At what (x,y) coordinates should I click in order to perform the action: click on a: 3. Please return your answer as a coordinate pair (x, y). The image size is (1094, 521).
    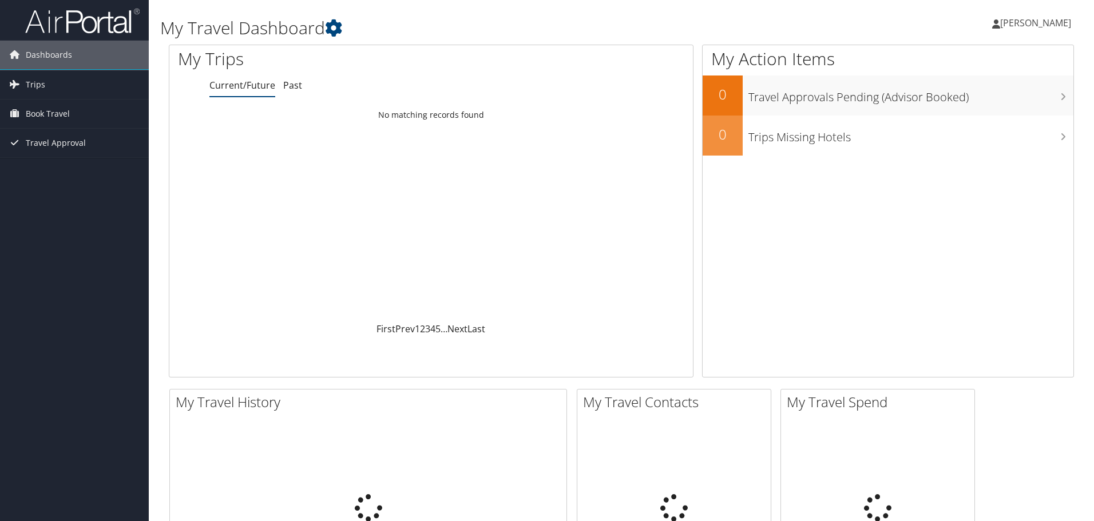
    Looking at the image, I should click on (427, 329).